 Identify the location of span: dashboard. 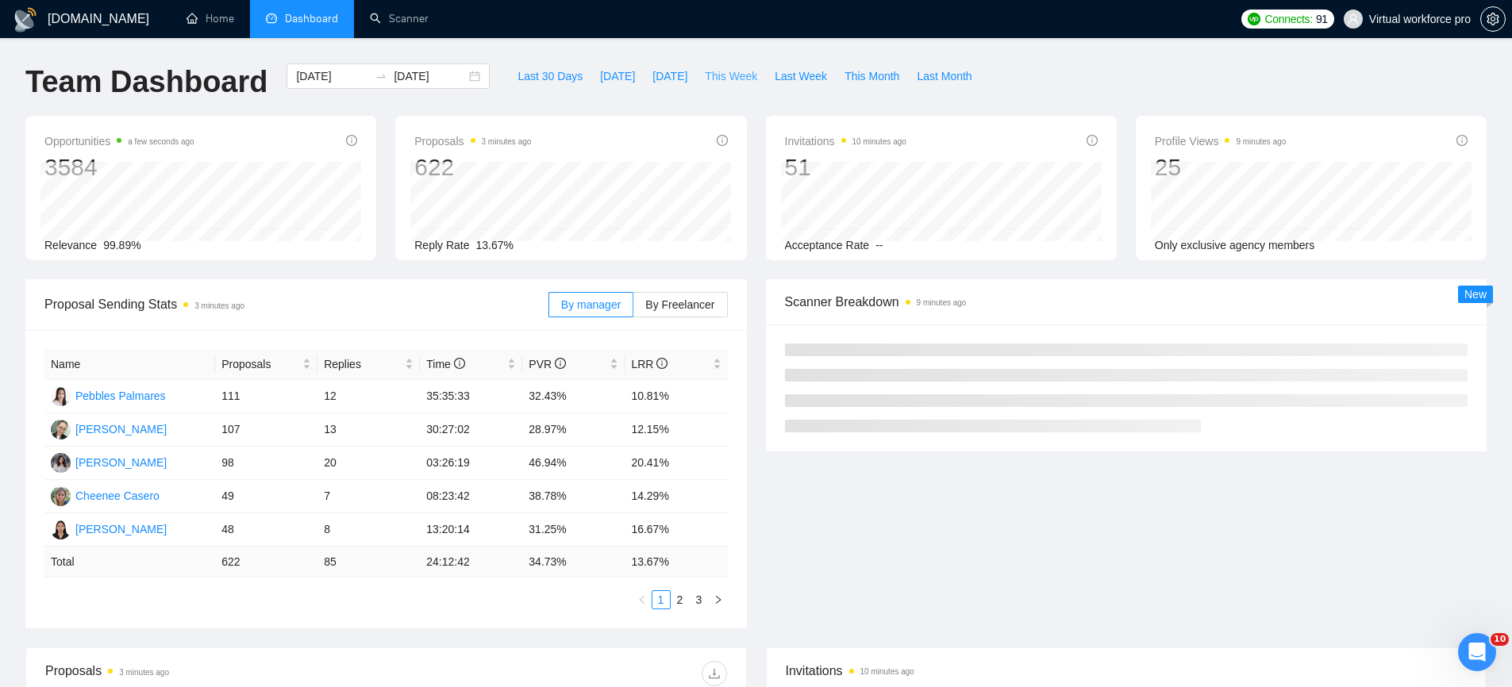
(271, 18).